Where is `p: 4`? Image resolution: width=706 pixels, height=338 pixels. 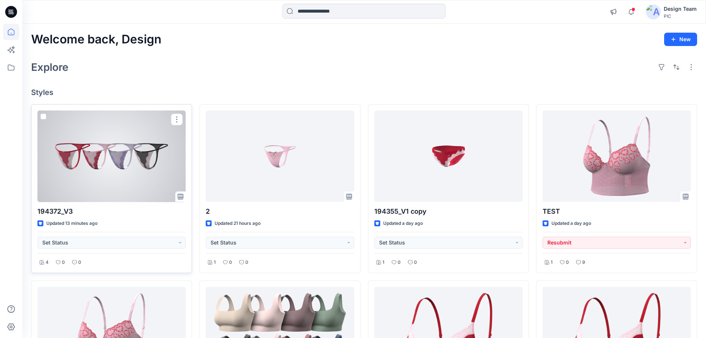 p: 4 is located at coordinates (47, 262).